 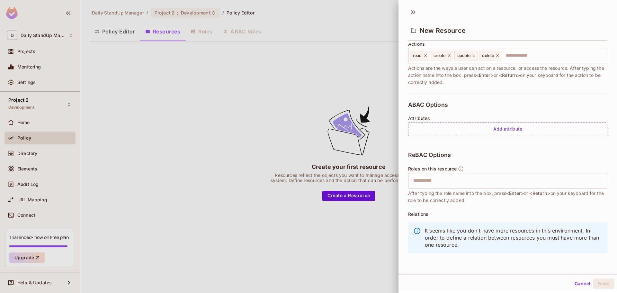 What do you see at coordinates (419, 118) in the screenshot?
I see `span: Attributes` at bounding box center [419, 118].